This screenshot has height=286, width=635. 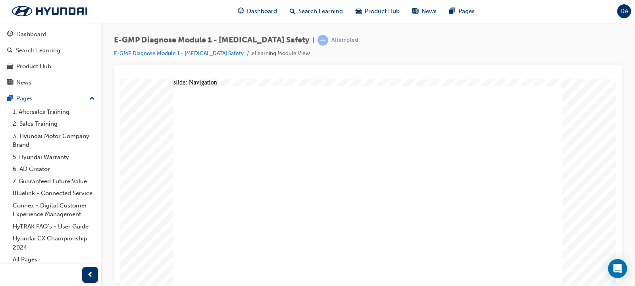 What do you see at coordinates (50, 34) in the screenshot?
I see `a: Dashboard` at bounding box center [50, 34].